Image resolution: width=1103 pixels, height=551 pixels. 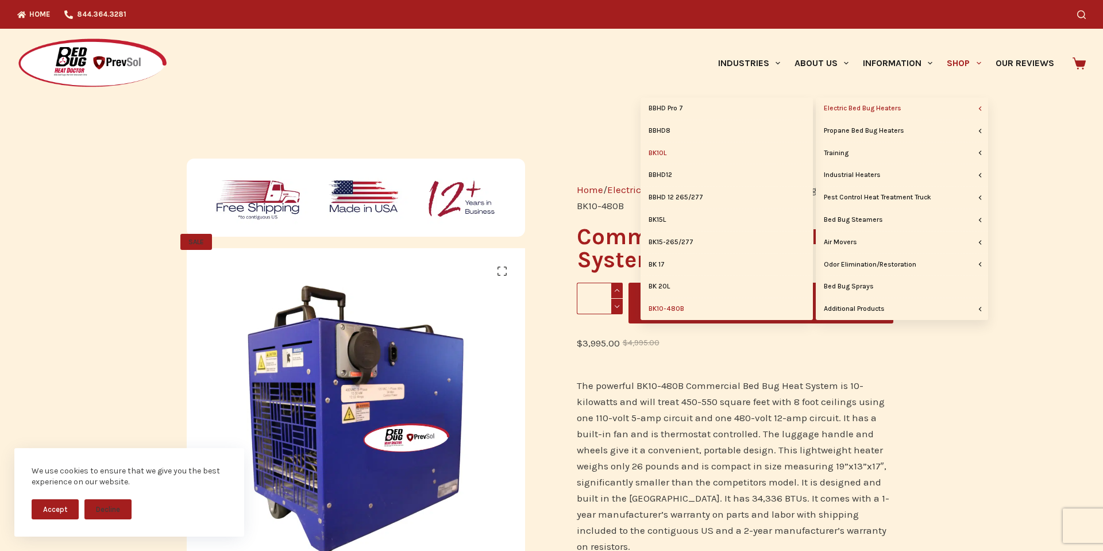 I want to click on button: Search, so click(x=1082, y=14).